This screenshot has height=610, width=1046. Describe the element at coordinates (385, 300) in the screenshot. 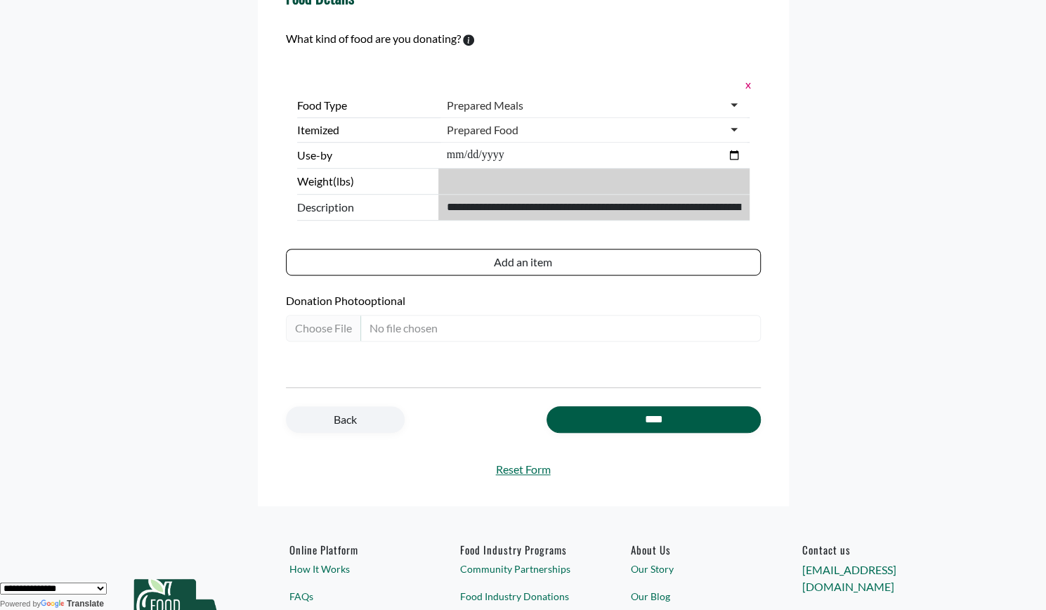

I see `span: optional` at that location.